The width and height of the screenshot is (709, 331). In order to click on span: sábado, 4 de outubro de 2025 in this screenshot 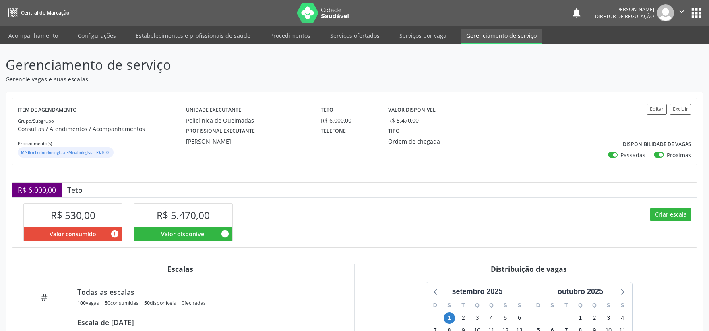, I will do `click(623, 318)`.